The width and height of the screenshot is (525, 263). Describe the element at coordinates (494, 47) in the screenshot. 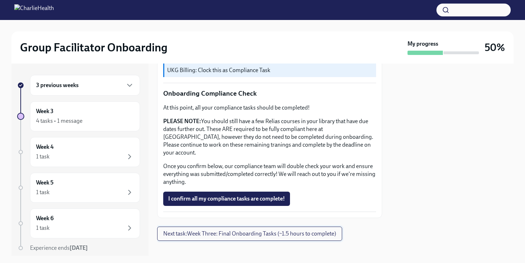

I see `h3: 50%` at that location.